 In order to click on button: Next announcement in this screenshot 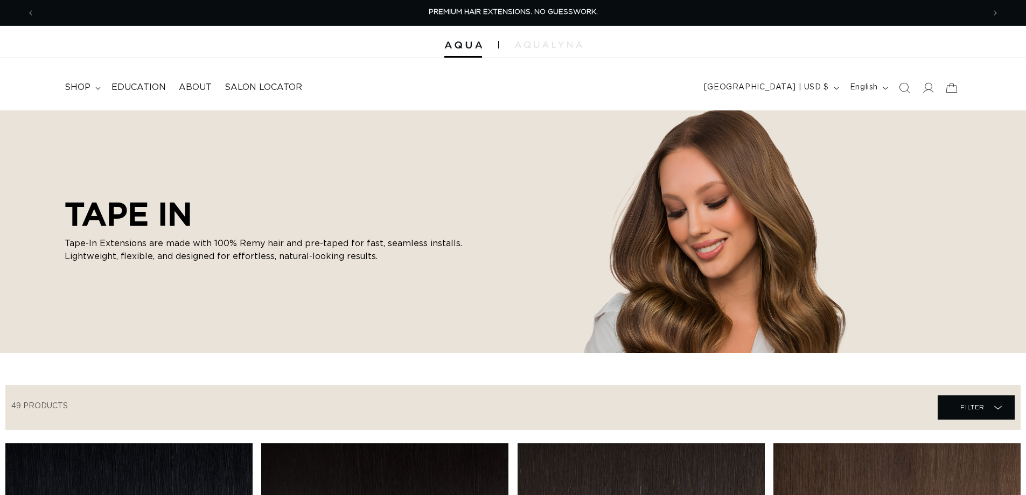, I will do `click(996, 13)`.